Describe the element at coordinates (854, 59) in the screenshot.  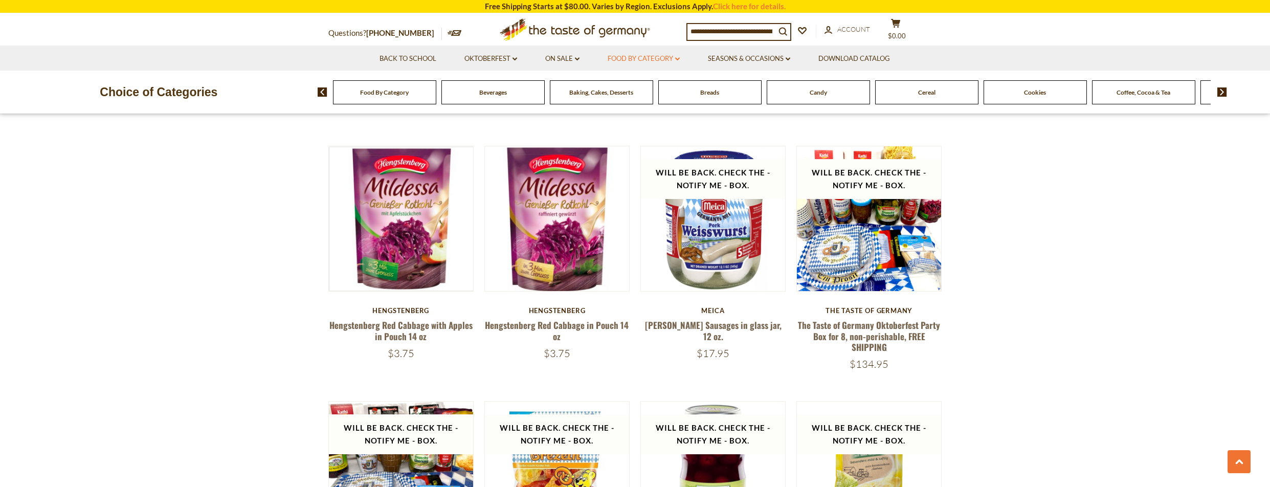
I see `a: Download Catalog` at that location.